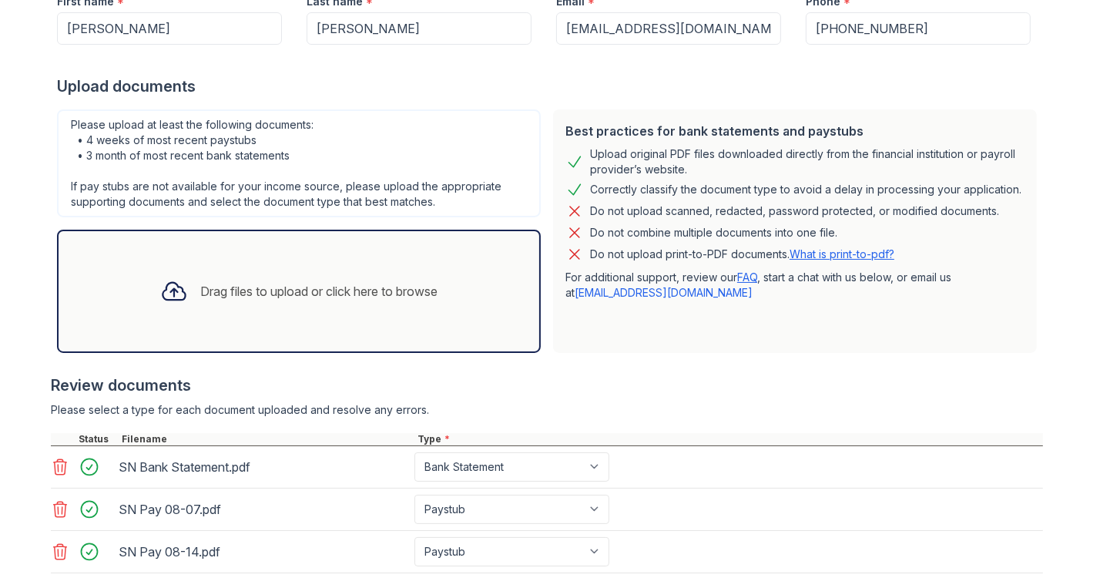 Image resolution: width=1100 pixels, height=578 pixels. What do you see at coordinates (299, 163) in the screenshot?
I see `div: Please upload at least the following documents: • 4 weeks of most recent paystubs • 3 month of mo...` at bounding box center [299, 163].